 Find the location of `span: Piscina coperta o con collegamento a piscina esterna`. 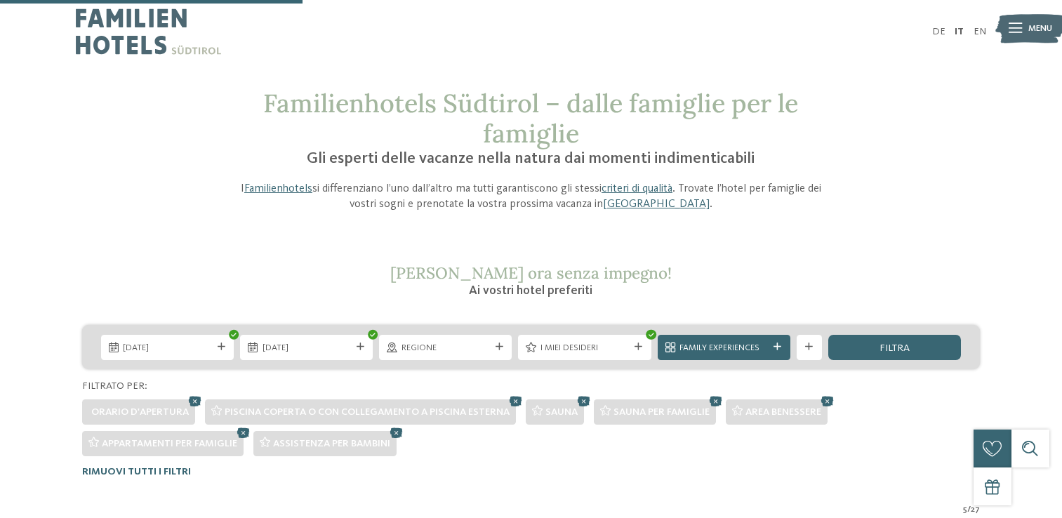

span: Piscina coperta o con collegamento a piscina esterna is located at coordinates (367, 412).